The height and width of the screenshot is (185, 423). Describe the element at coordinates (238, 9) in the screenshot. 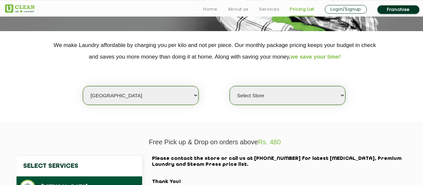

I see `a: About us` at that location.